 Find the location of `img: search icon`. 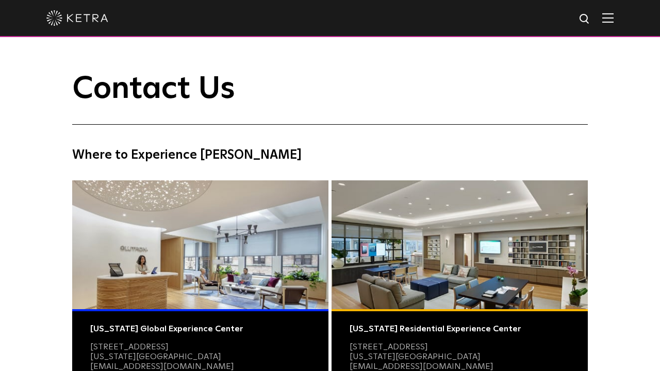

img: search icon is located at coordinates (585, 19).